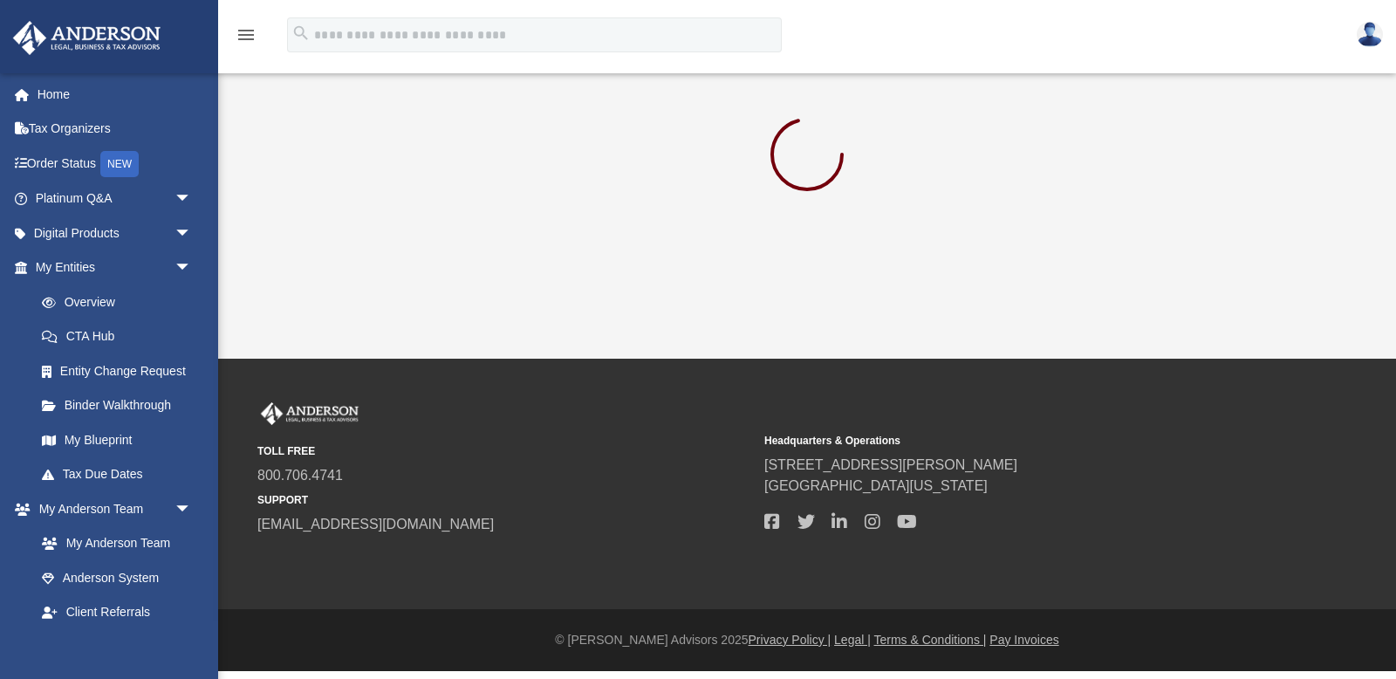  I want to click on a: Binder Walkthrough, so click(121, 406).